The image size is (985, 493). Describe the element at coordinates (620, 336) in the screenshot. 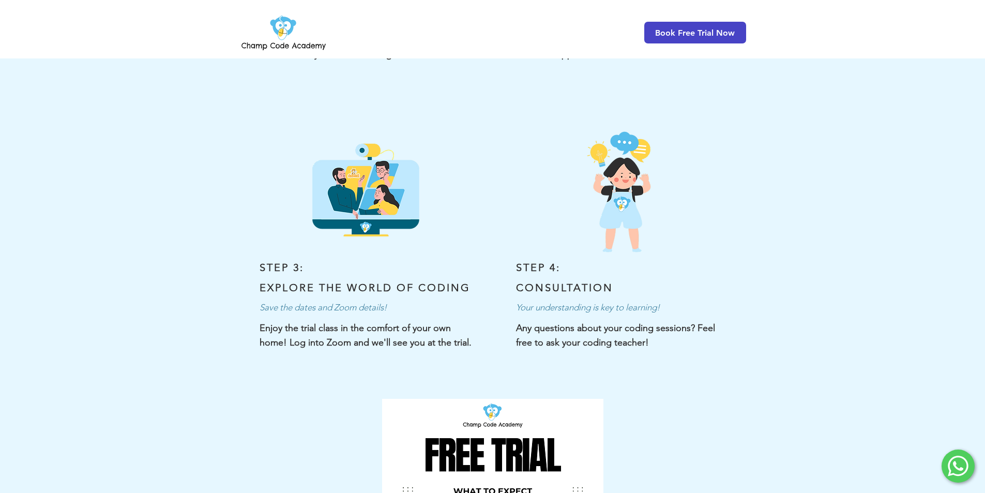

I see `p: Any questions about your coding sessions? Feel free to ask your coding teacher!` at that location.